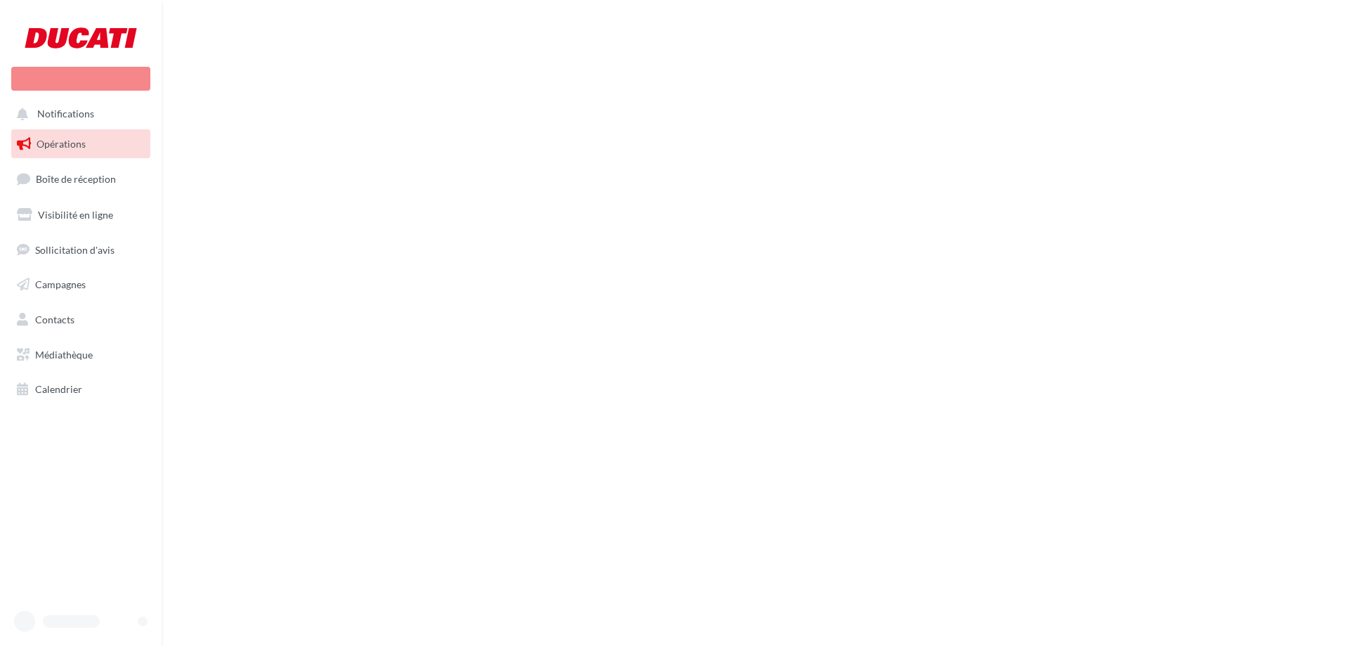 This screenshot has height=646, width=1349. Describe the element at coordinates (75, 214) in the screenshot. I see `span: Visibilité en ligne` at that location.